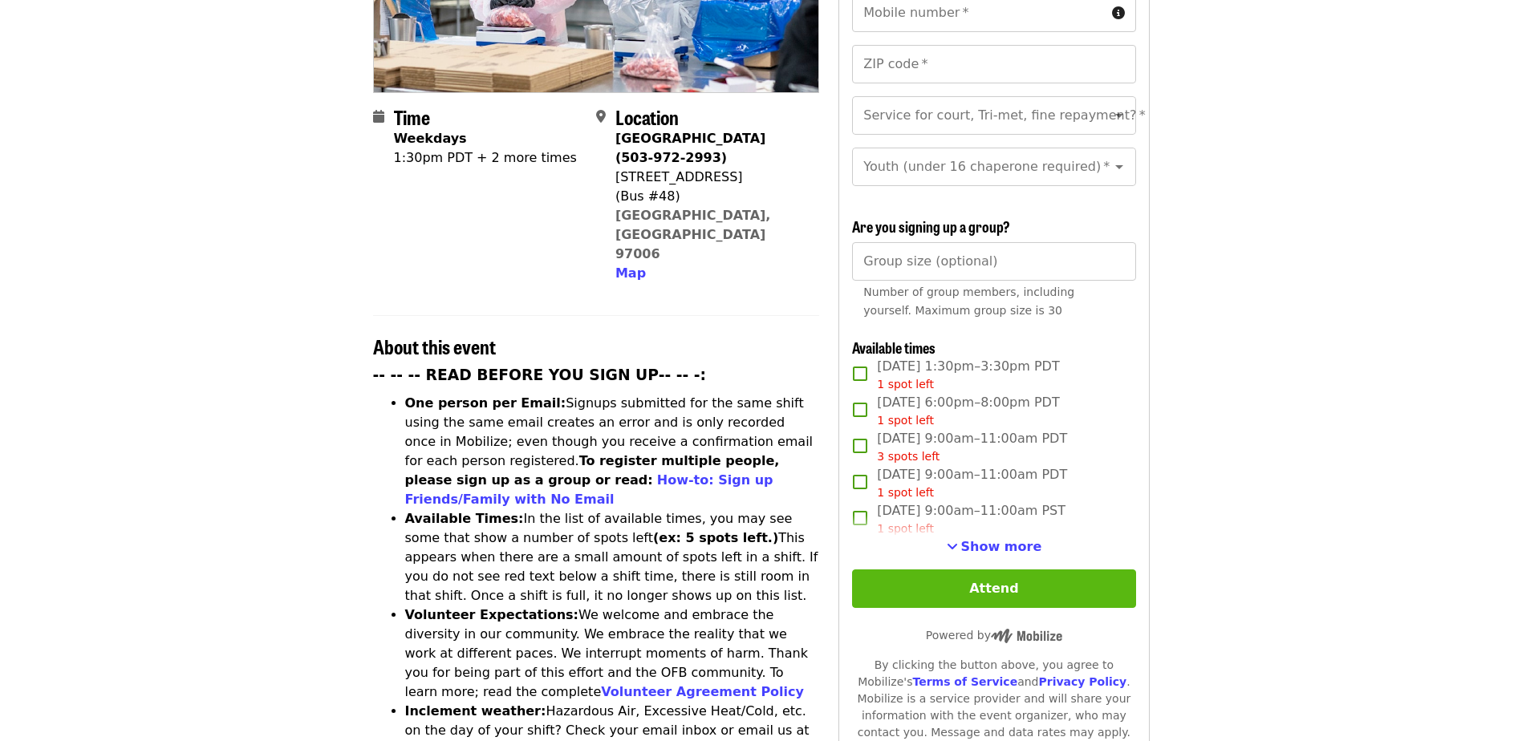  What do you see at coordinates (589, 489) in the screenshot?
I see `a: How-to: Sign up Friends/Family with No Email` at bounding box center [589, 489].